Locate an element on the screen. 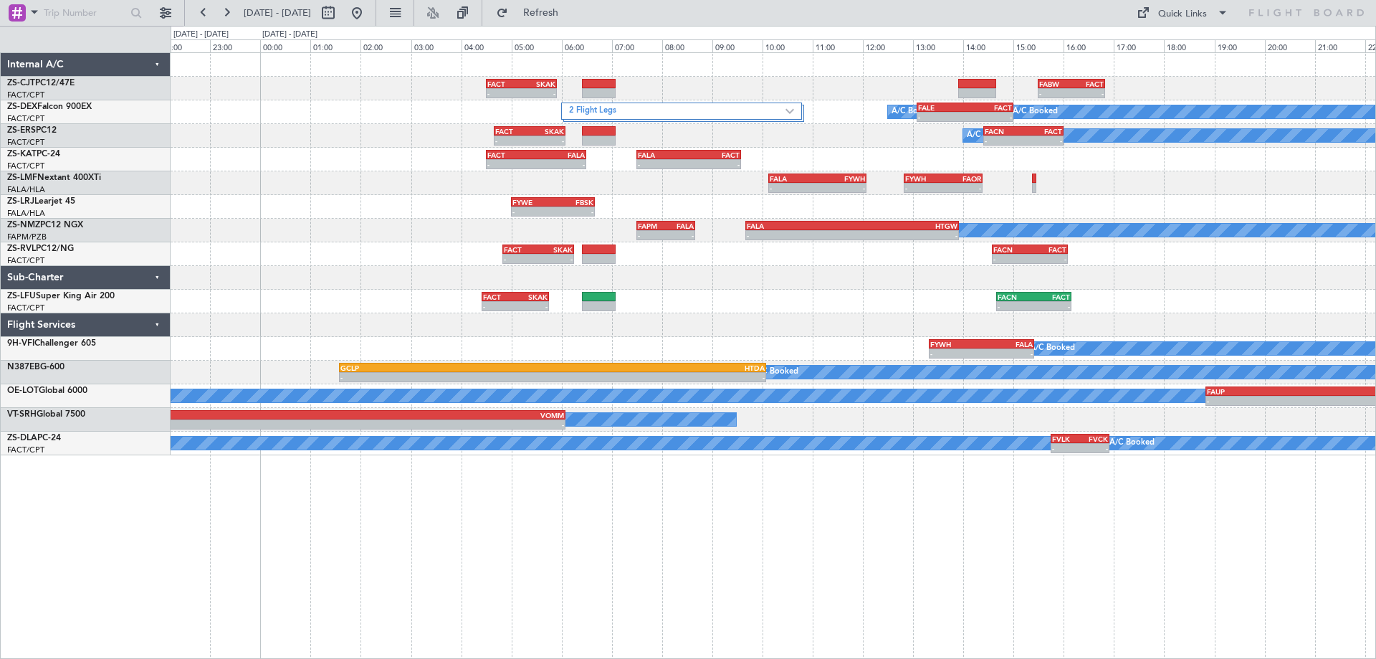 Image resolution: width=1376 pixels, height=659 pixels. div: FVCK is located at coordinates (1094, 439).